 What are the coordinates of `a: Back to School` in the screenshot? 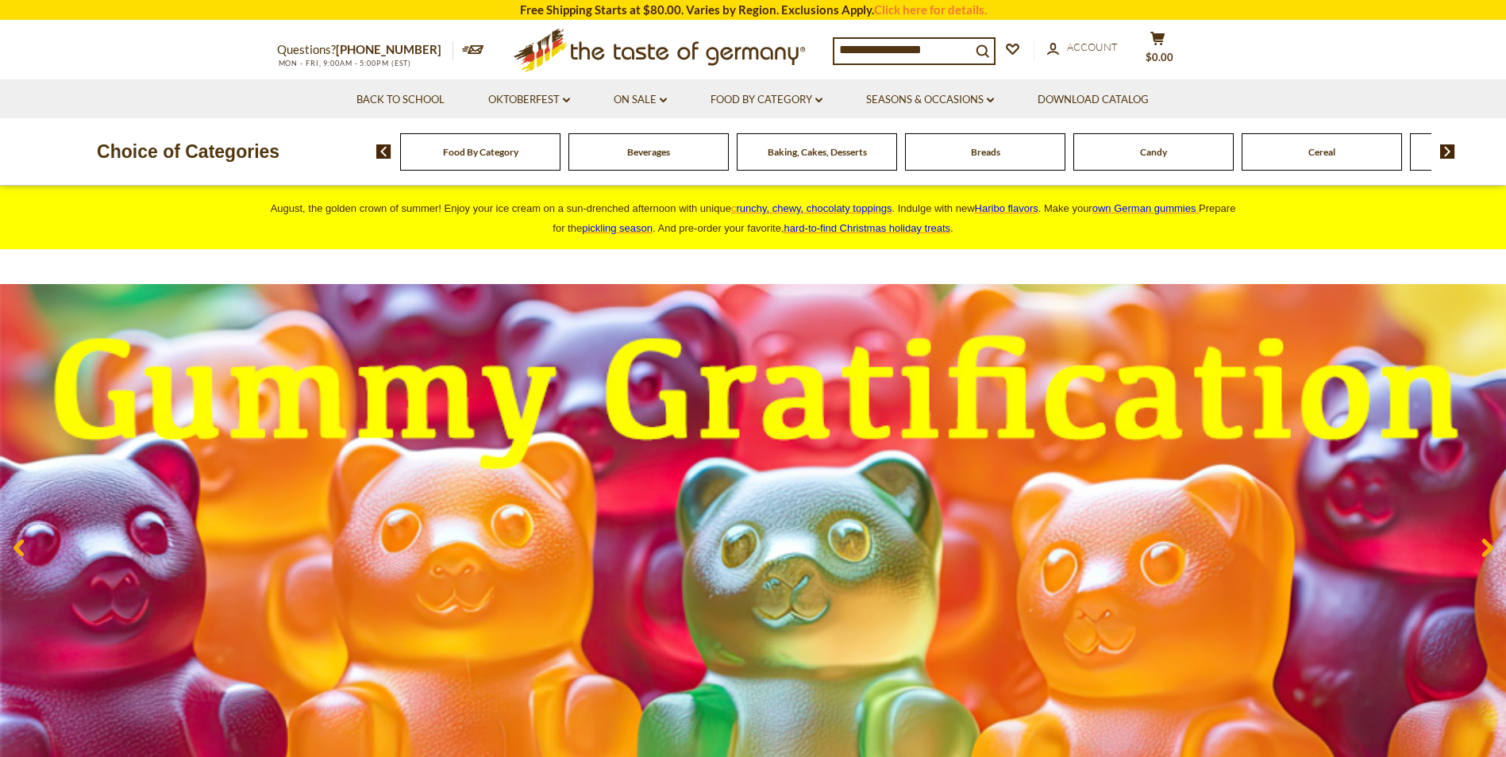 It's located at (400, 100).